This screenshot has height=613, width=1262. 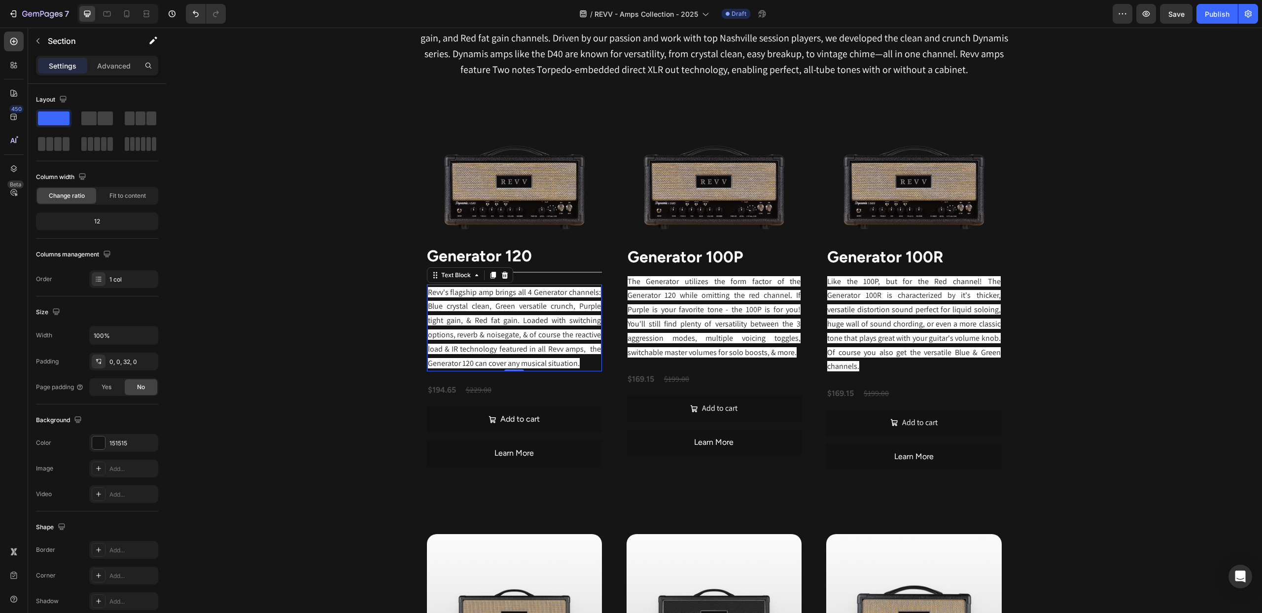 I want to click on div: 0, 0, 32, 0, so click(x=133, y=362).